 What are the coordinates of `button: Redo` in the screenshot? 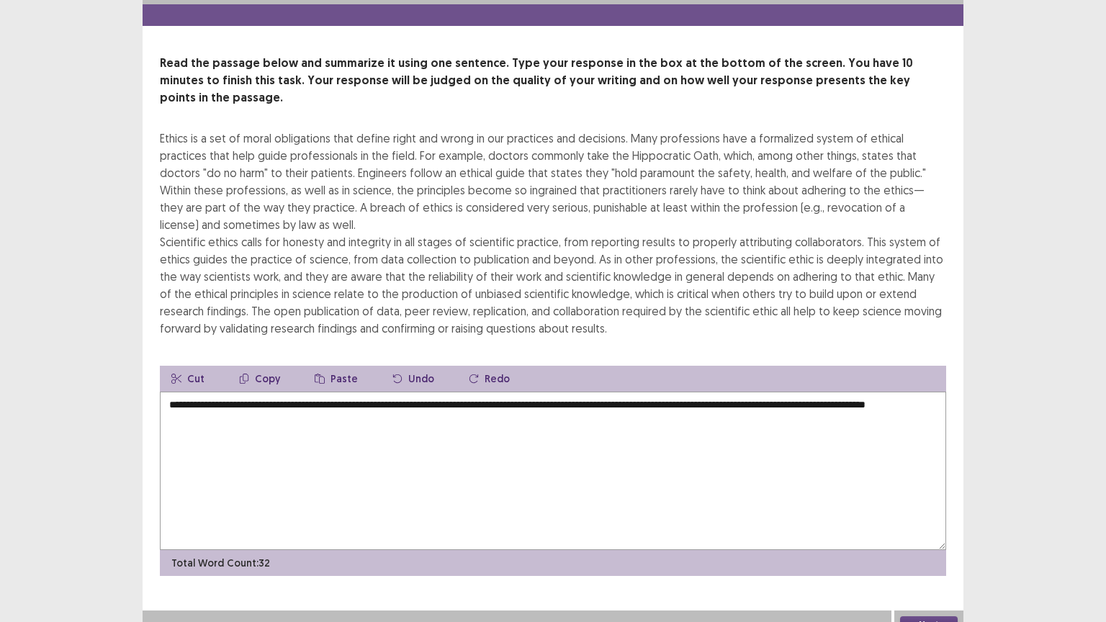 It's located at (489, 379).